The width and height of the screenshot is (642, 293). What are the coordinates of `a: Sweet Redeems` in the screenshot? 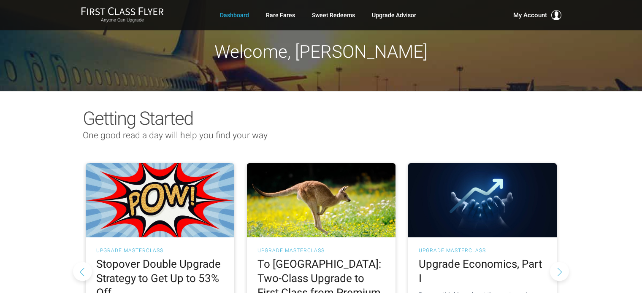 It's located at (333, 15).